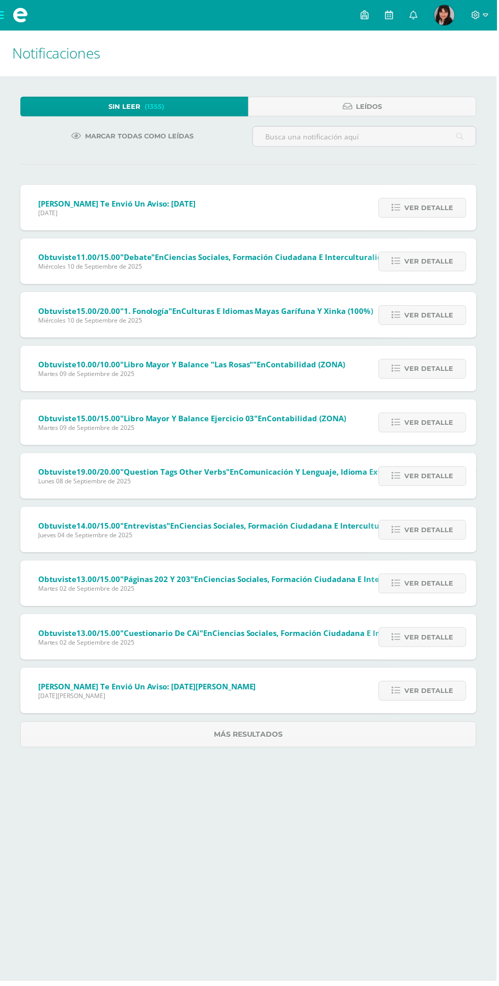 The image size is (499, 986). What do you see at coordinates (125, 107) in the screenshot?
I see `span: Sin leer` at bounding box center [125, 107].